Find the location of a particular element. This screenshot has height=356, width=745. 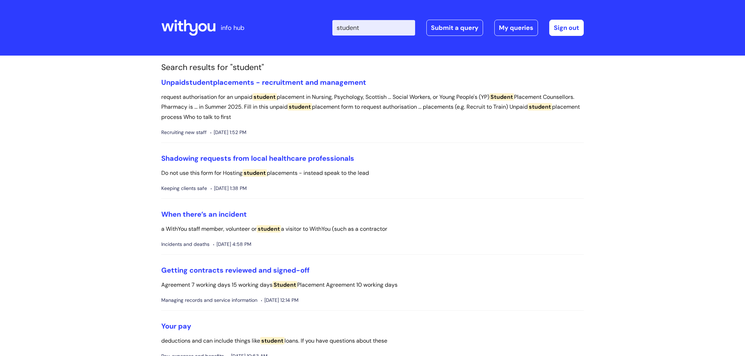

a: My queries is located at coordinates (516, 28).